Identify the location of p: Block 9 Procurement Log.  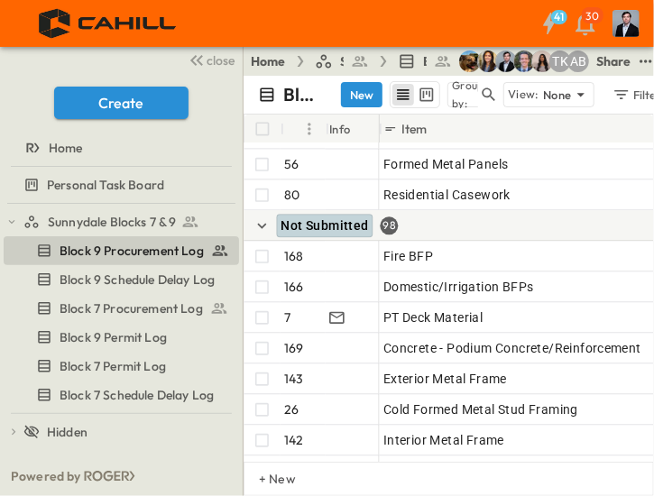
(301, 95).